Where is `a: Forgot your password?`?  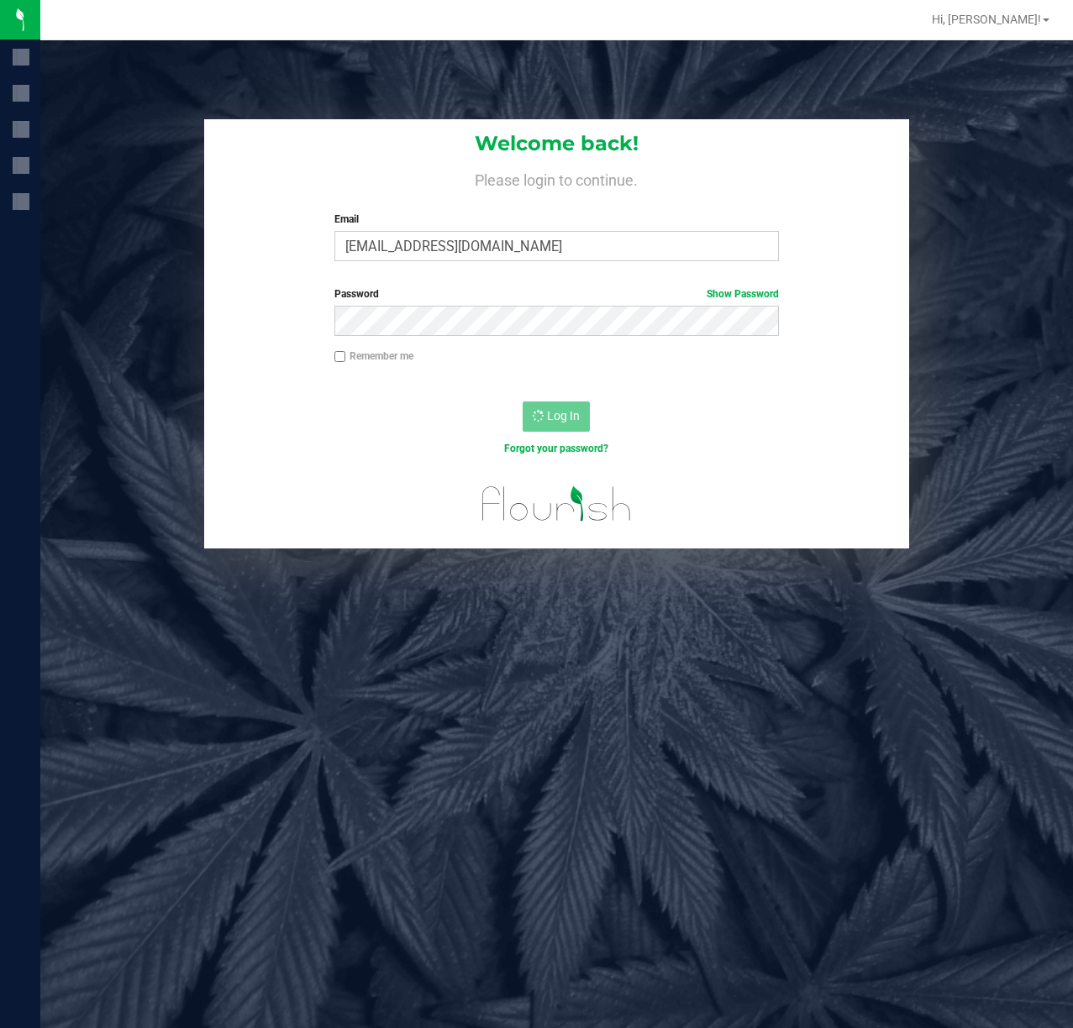 a: Forgot your password? is located at coordinates (556, 449).